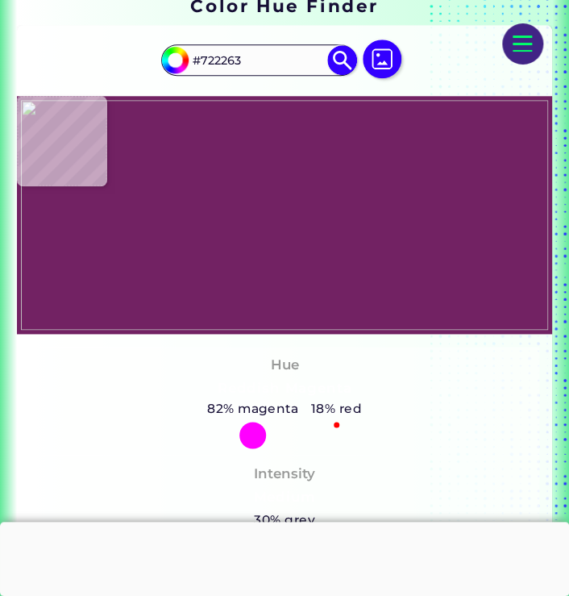  I want to click on h3: Medium, so click(285, 497).